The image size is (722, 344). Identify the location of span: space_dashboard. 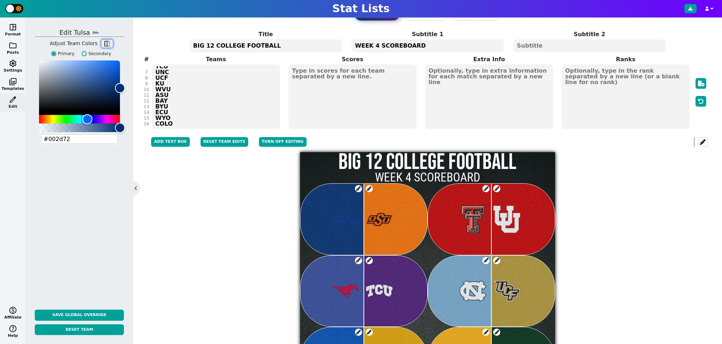
(13, 27).